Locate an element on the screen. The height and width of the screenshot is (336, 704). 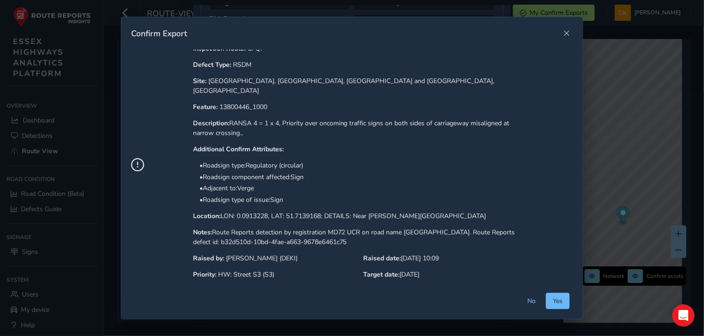
button: Close is located at coordinates (566, 33).